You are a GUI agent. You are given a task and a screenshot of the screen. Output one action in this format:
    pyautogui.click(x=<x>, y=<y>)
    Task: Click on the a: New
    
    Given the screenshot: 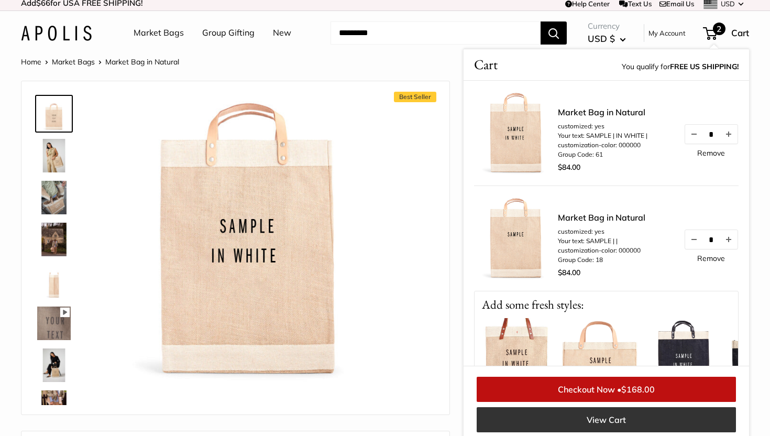 What is the action you would take?
    pyautogui.click(x=282, y=33)
    